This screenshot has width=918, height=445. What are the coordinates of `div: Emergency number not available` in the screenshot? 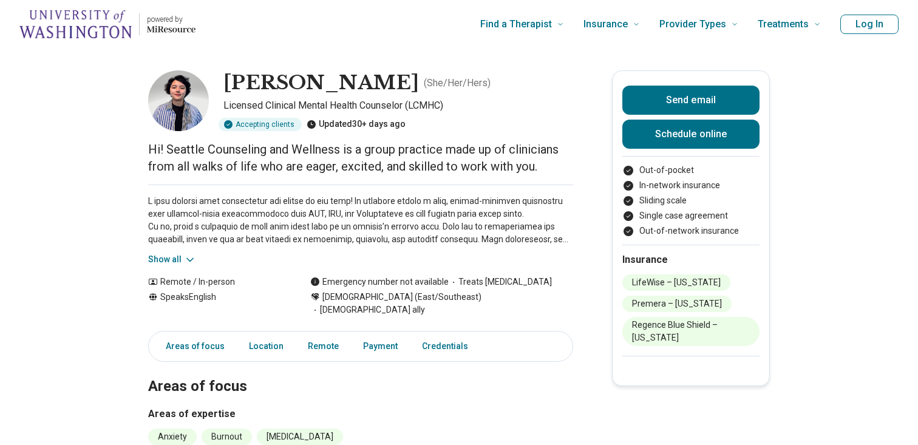 It's located at (379, 282).